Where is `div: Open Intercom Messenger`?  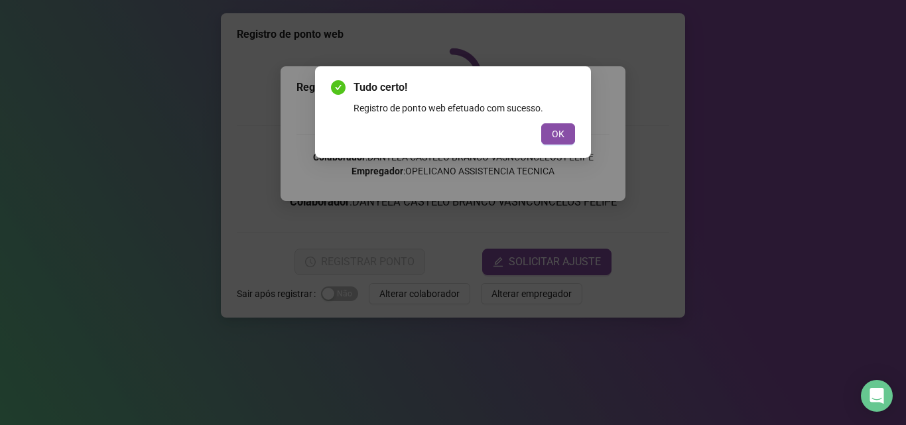
div: Open Intercom Messenger is located at coordinates (877, 396).